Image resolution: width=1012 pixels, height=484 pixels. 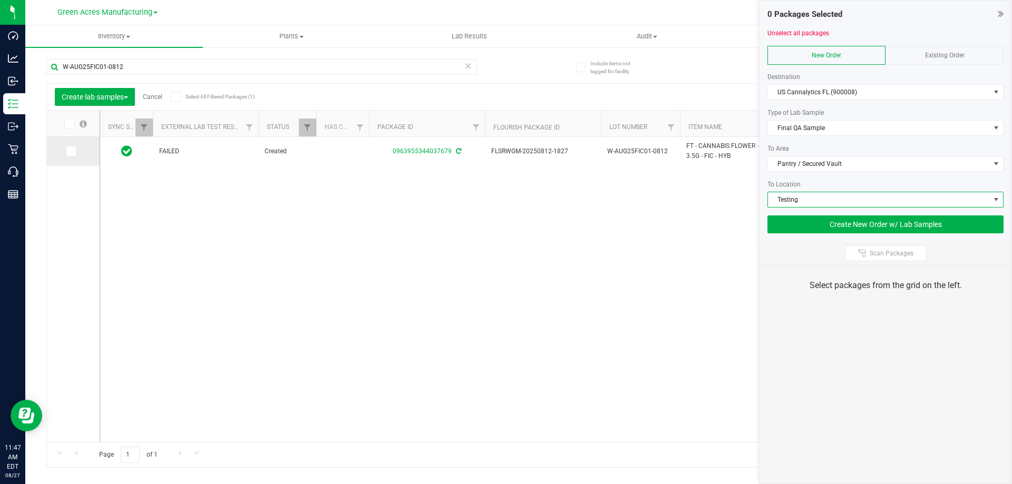 What do you see at coordinates (944, 55) in the screenshot?
I see `span: Existing Order` at bounding box center [944, 55].